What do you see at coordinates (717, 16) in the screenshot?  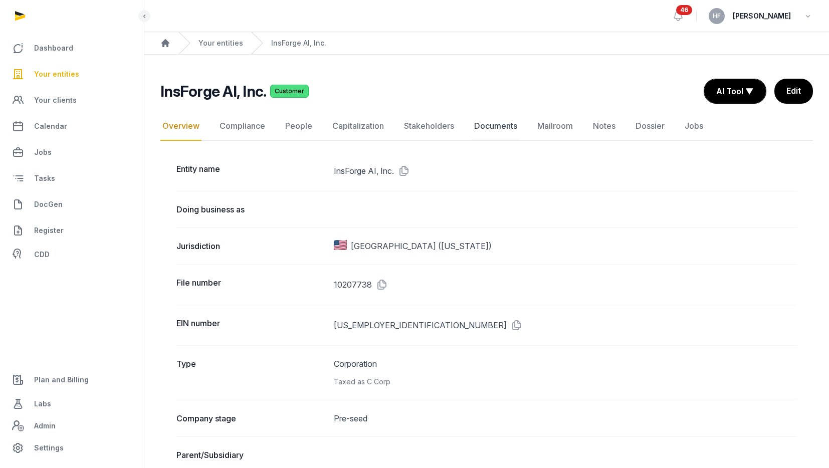 I see `span: HF` at bounding box center [717, 16].